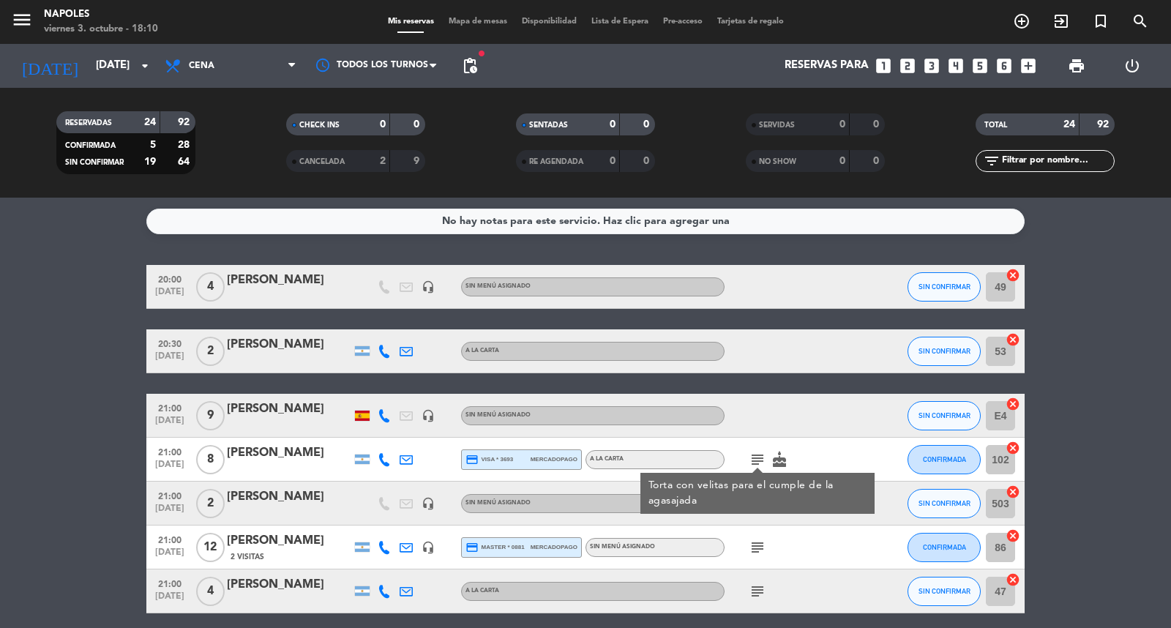  I want to click on span: visa * 3693, so click(489, 459).